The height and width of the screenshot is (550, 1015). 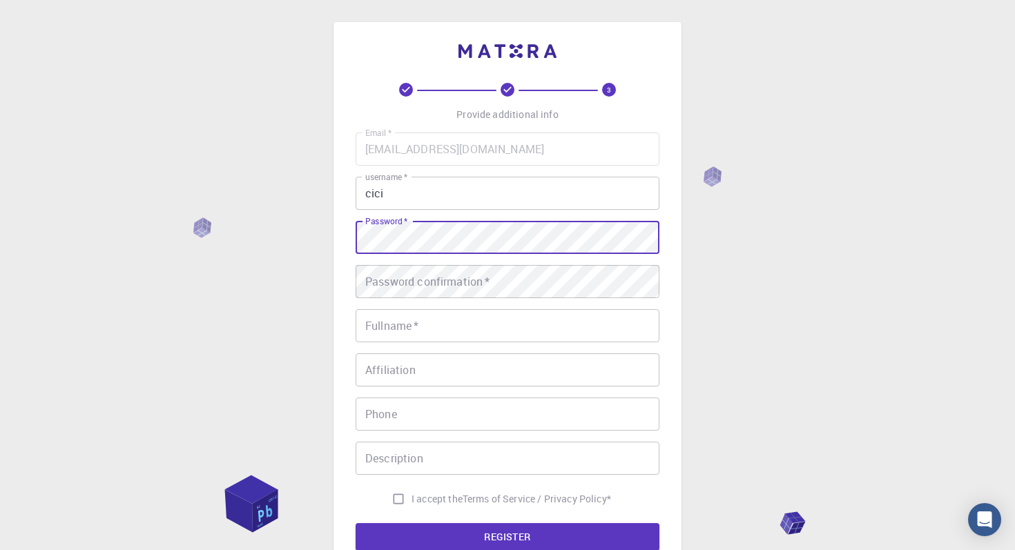 I want to click on label: username, so click(x=386, y=177).